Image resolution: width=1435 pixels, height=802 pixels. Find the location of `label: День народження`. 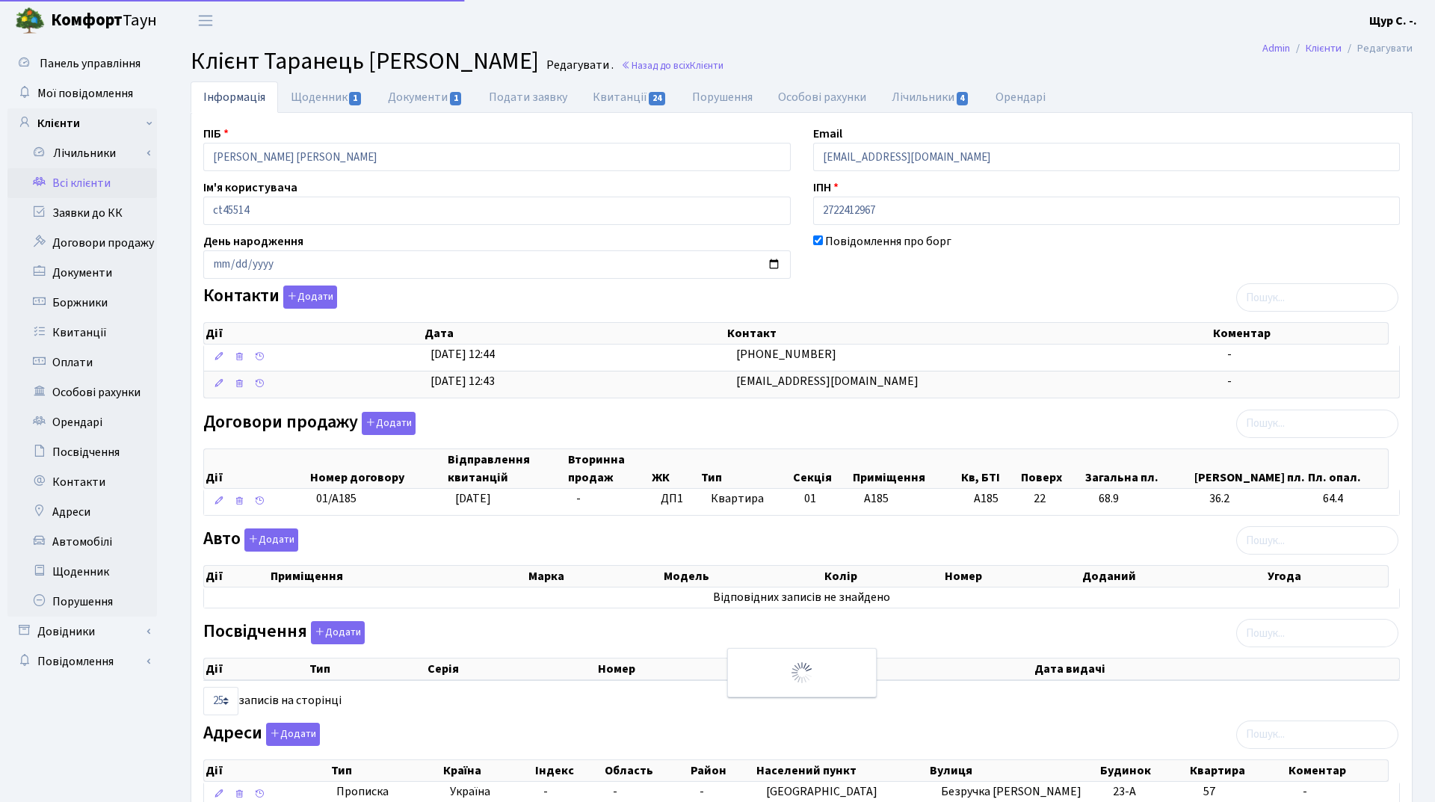

label: День народження is located at coordinates (253, 241).